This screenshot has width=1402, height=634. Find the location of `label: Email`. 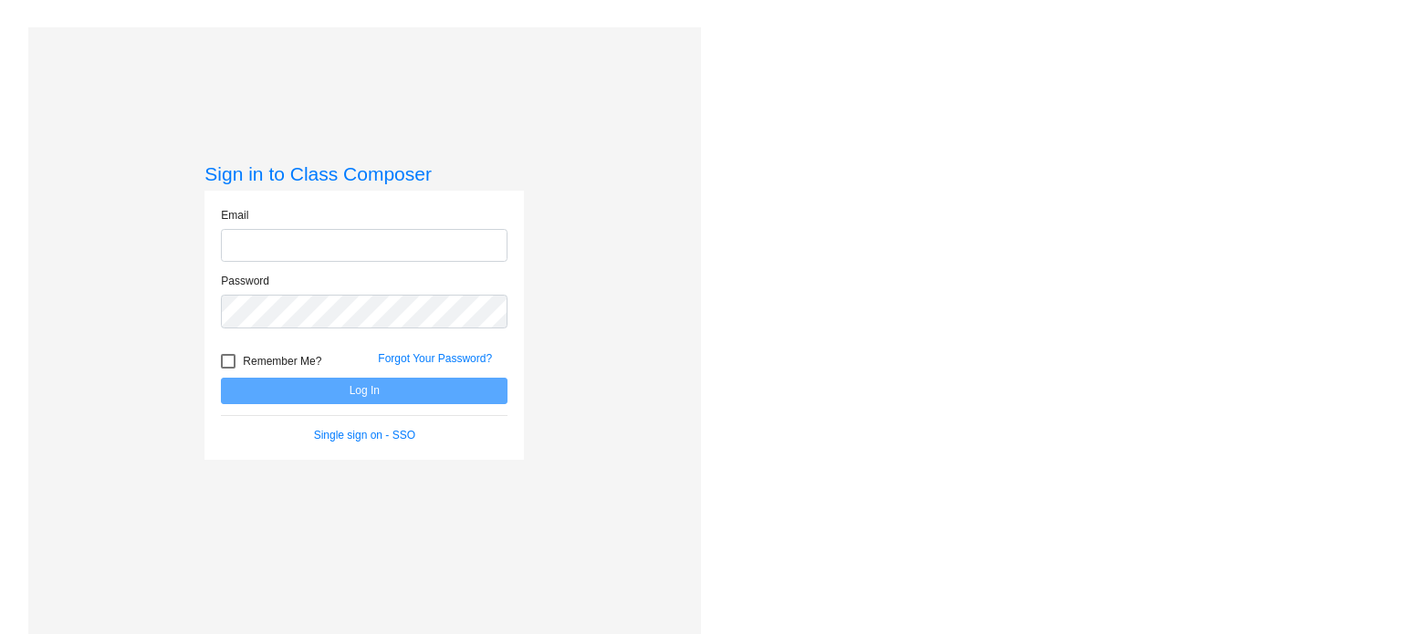

label: Email is located at coordinates (235, 215).